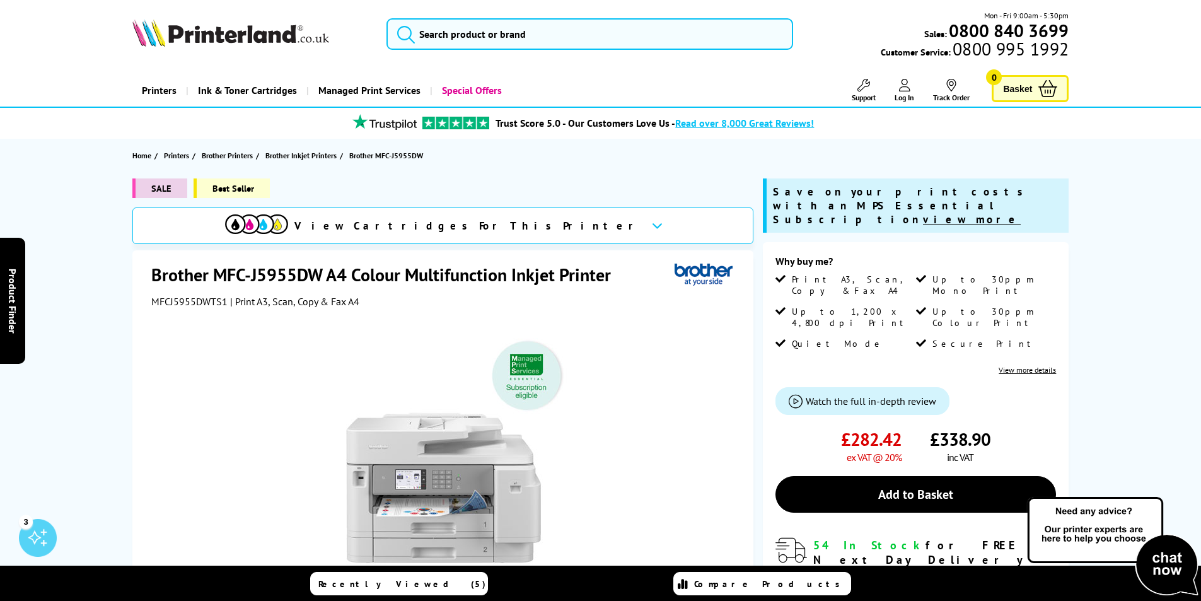 This screenshot has width=1201, height=601. Describe the element at coordinates (901, 206) in the screenshot. I see `span: Save on your print costs with an MPS Essential Subscription` at that location.